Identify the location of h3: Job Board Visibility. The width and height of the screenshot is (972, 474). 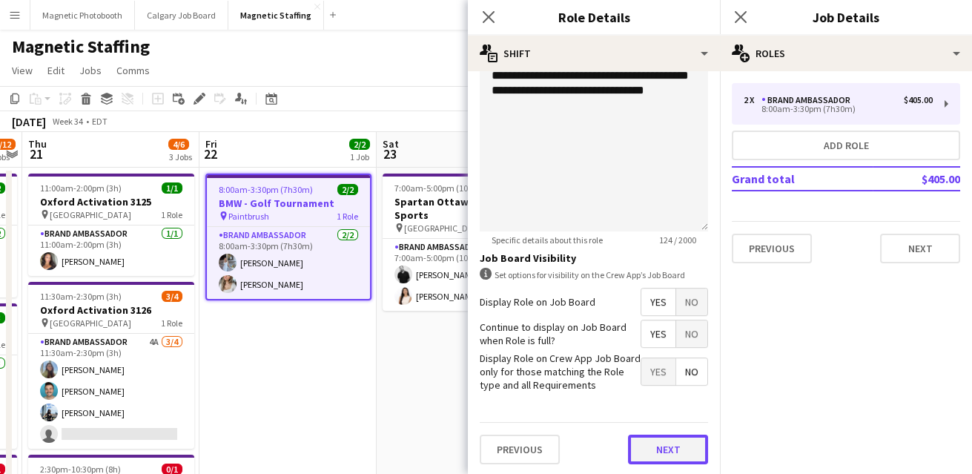
(594, 258).